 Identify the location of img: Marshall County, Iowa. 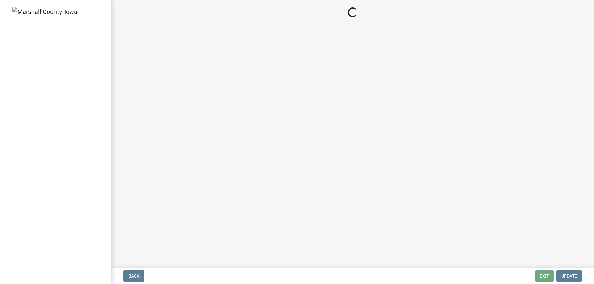
(45, 12).